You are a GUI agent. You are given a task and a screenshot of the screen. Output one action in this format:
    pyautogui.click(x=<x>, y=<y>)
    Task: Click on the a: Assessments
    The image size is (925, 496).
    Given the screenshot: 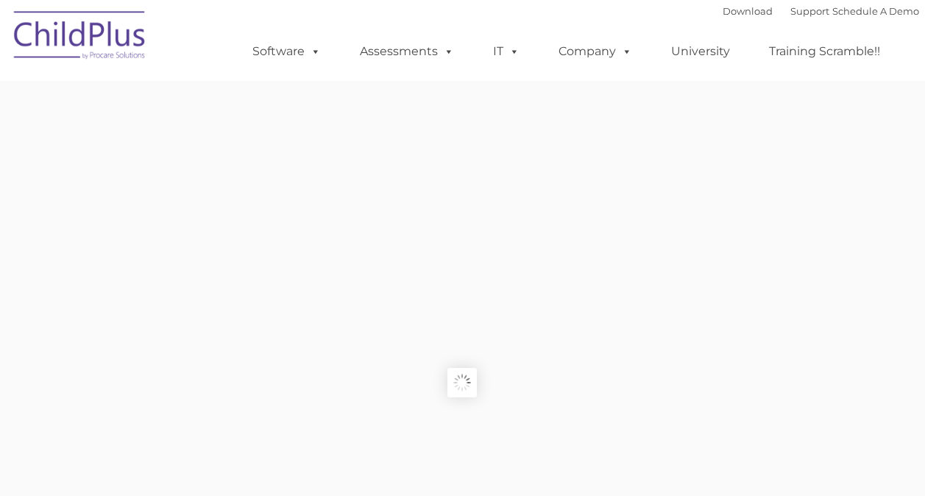 What is the action you would take?
    pyautogui.click(x=407, y=52)
    